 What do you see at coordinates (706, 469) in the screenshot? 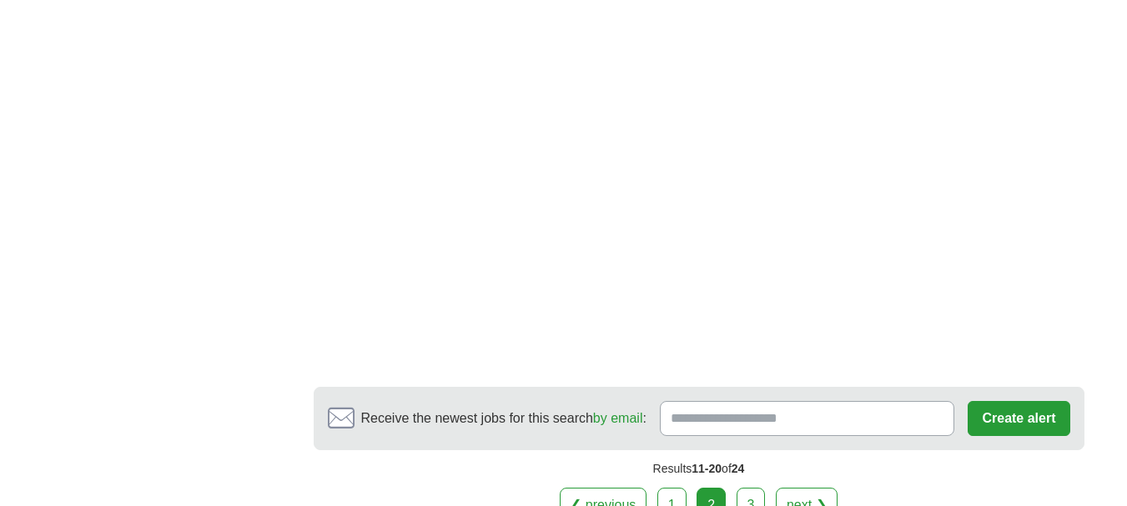
I see `span: 11-20` at bounding box center [706, 469].